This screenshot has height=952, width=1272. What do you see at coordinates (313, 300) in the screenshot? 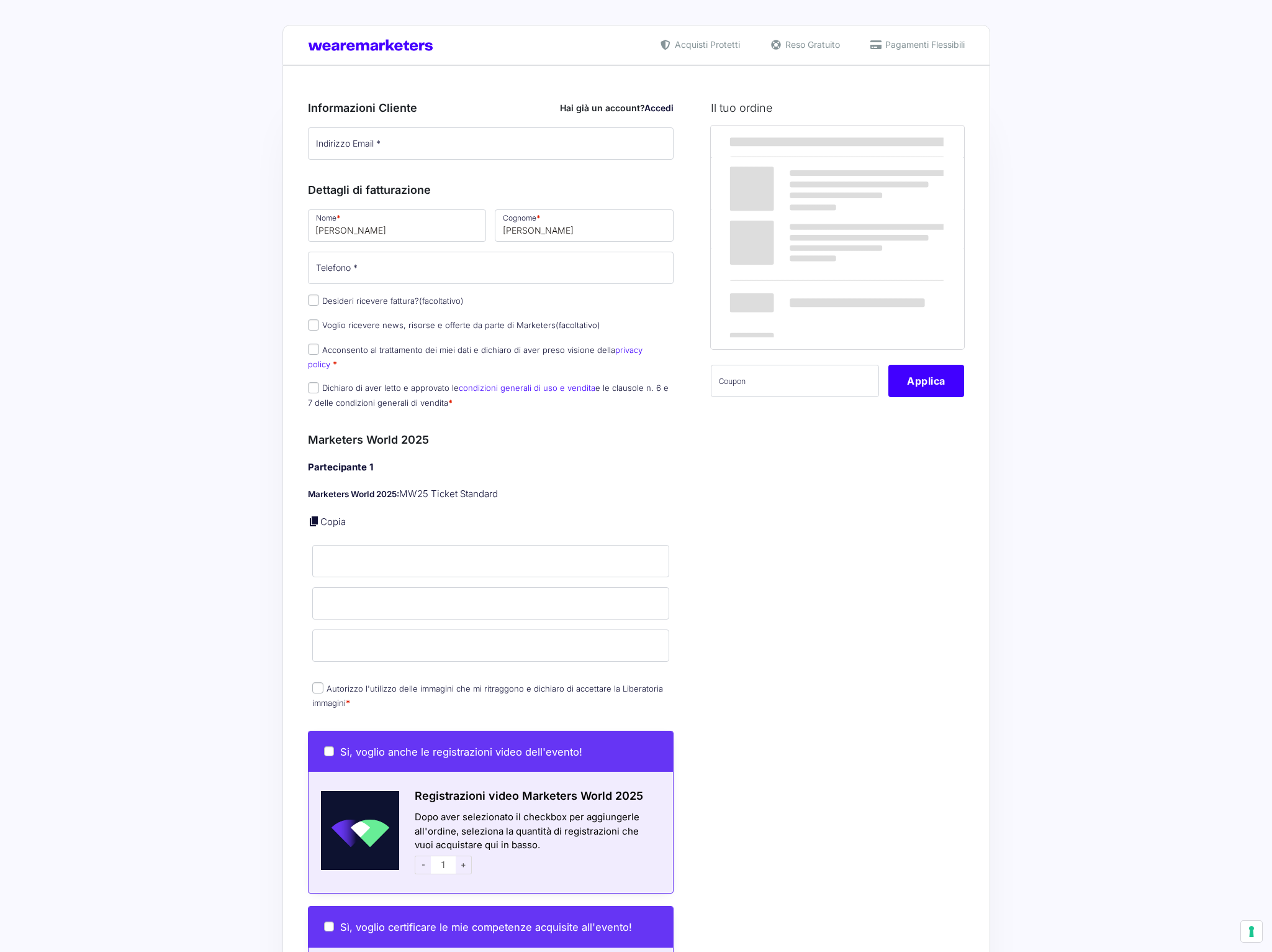
I see `input: Desideri ricevere fattura?(facoltativo)` at bounding box center [313, 300].